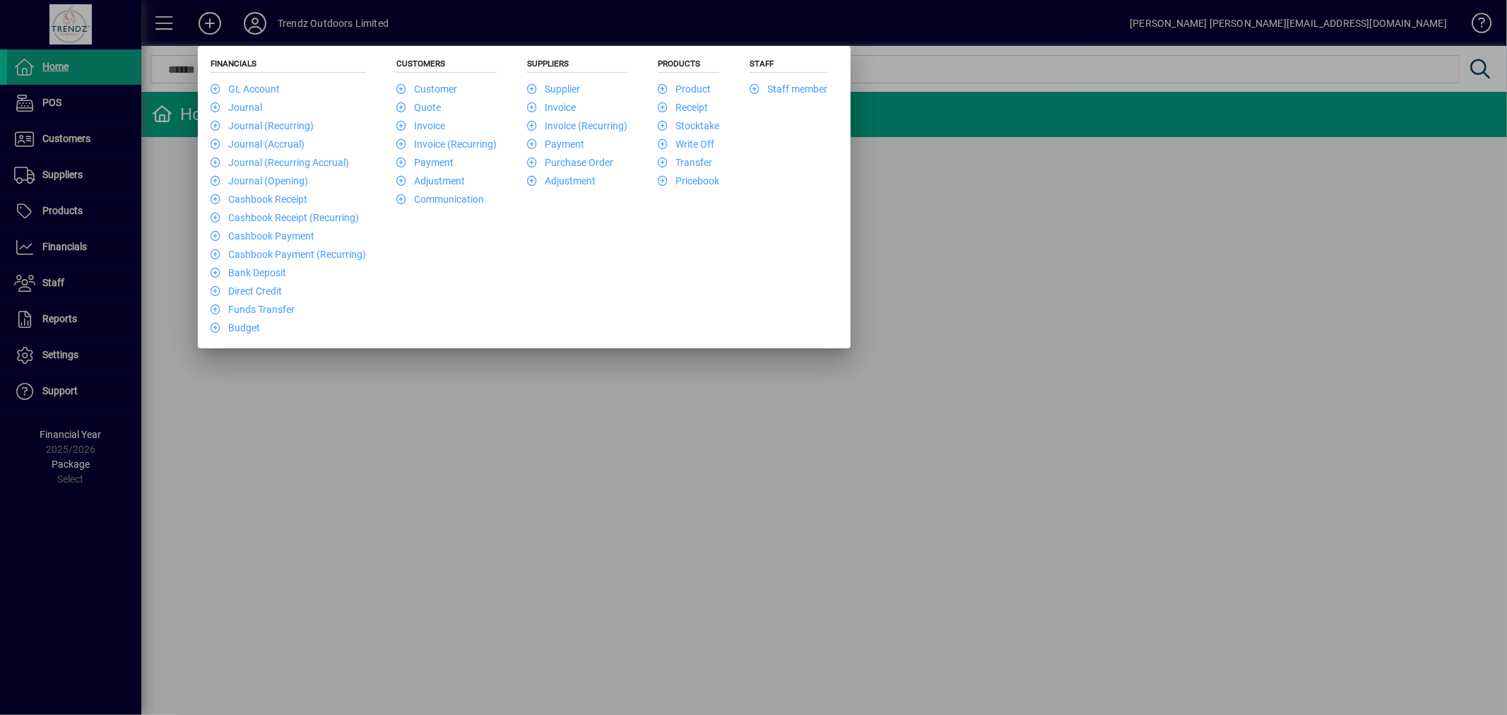 This screenshot has height=715, width=1507. I want to click on a: Receipt, so click(683, 107).